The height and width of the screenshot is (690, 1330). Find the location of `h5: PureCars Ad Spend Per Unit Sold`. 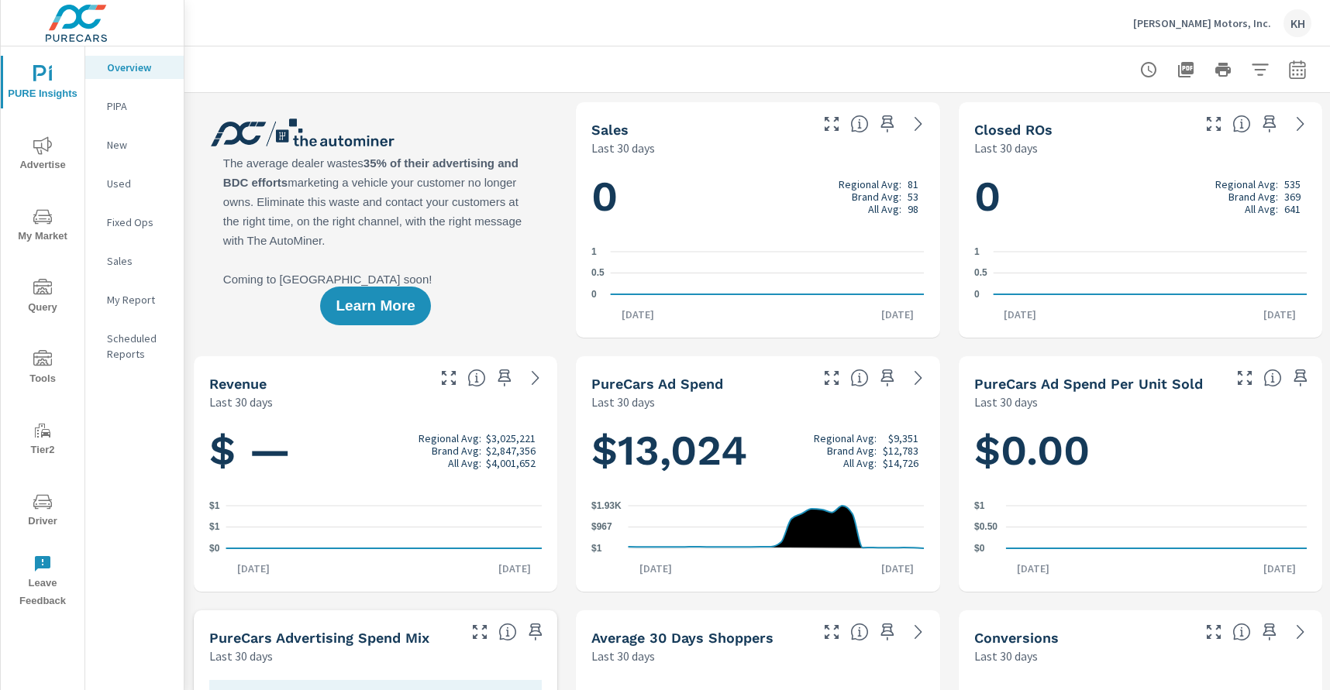

h5: PureCars Ad Spend Per Unit Sold is located at coordinates (1088, 384).